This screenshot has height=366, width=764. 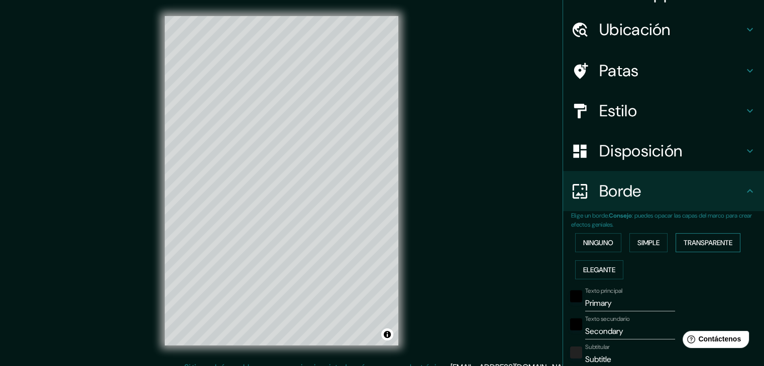 What do you see at coordinates (663, 30) in the screenshot?
I see `div: Ubicación` at bounding box center [663, 30].